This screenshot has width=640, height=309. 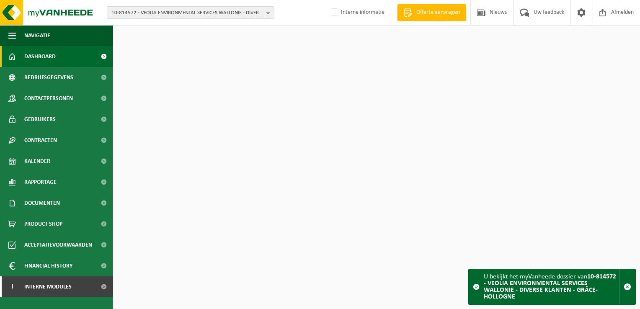 I want to click on span: 10-814572 - VEOLIA ENVIRONMENTAL SERVICES WALLONIE - DIVERSE KLANTEN - GRÂCE-HOLLOGNE, so click(x=187, y=13).